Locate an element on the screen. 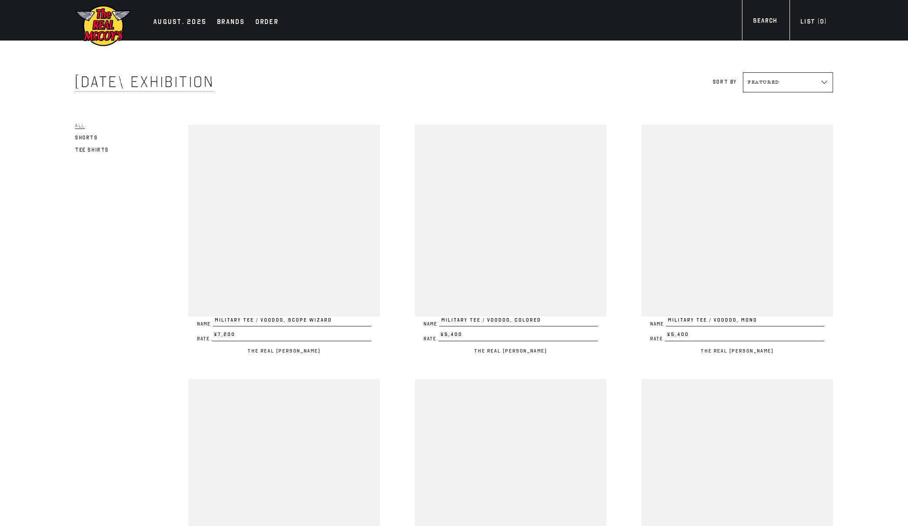 This screenshot has width=908, height=526. div: Search is located at coordinates (765, 22).